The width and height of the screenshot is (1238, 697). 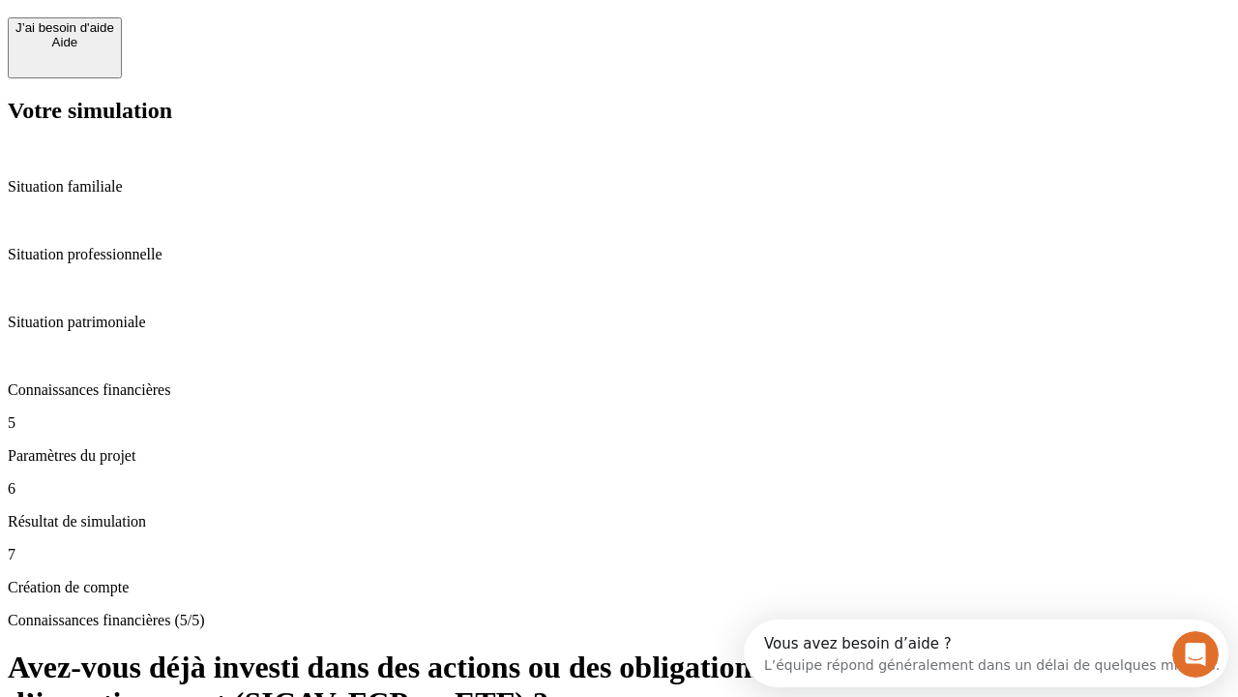 I want to click on p: Connaissances financières (5/5), so click(x=619, y=620).